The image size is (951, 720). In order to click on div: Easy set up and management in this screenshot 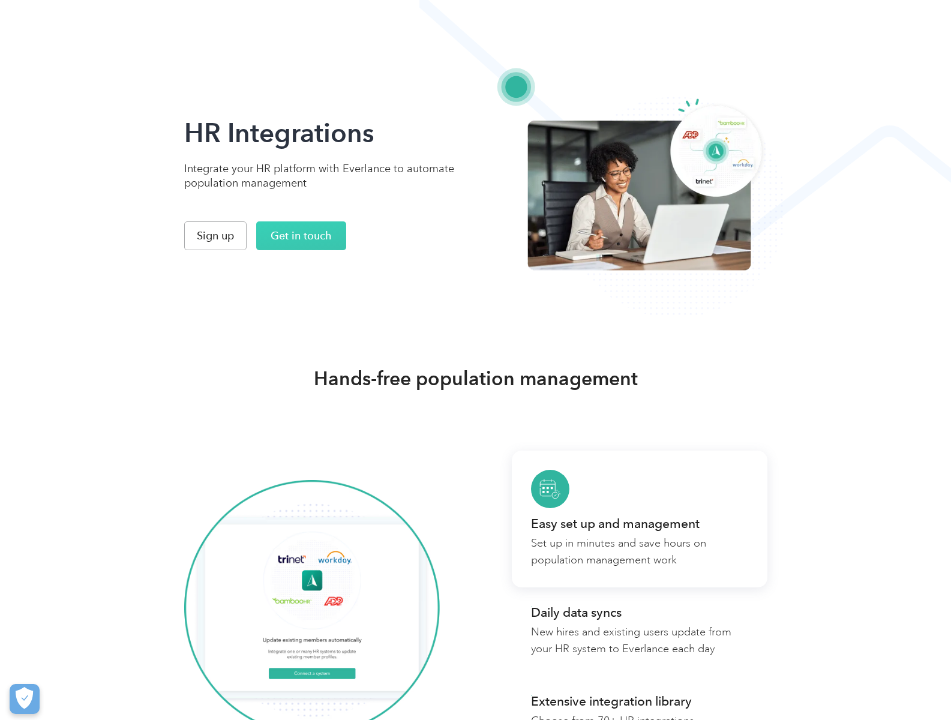, I will do `click(615, 524)`.